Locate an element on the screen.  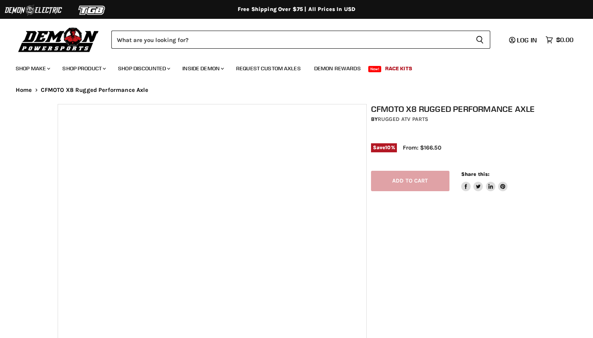
a: Shop Make is located at coordinates (32, 68).